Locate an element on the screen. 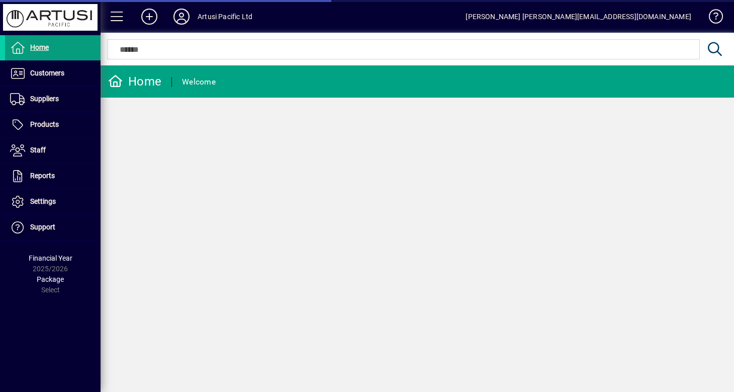  span: Suppliers is located at coordinates (44, 99).